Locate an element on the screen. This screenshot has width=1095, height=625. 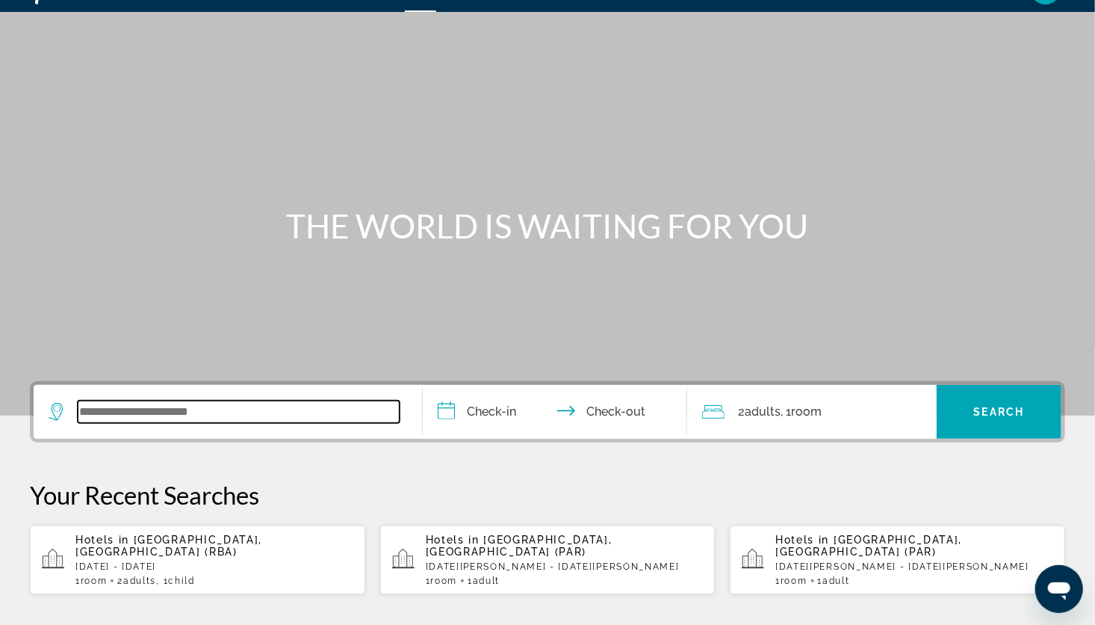
button: Search is located at coordinates (999, 412).